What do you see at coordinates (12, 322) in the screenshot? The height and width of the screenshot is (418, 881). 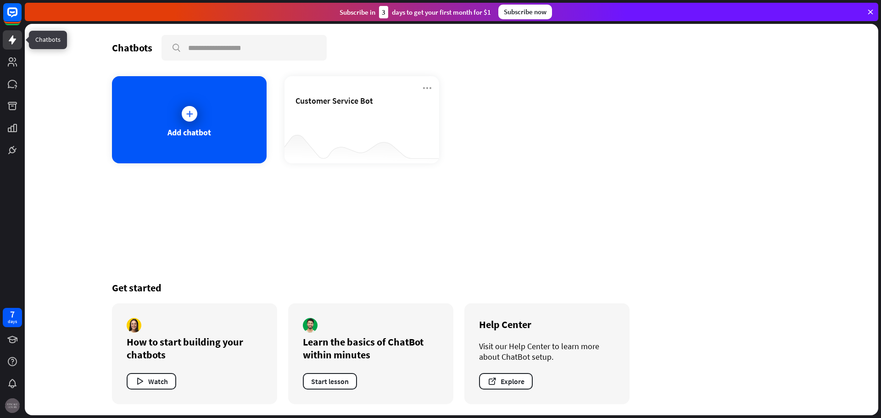 I see `div: days` at bounding box center [12, 322].